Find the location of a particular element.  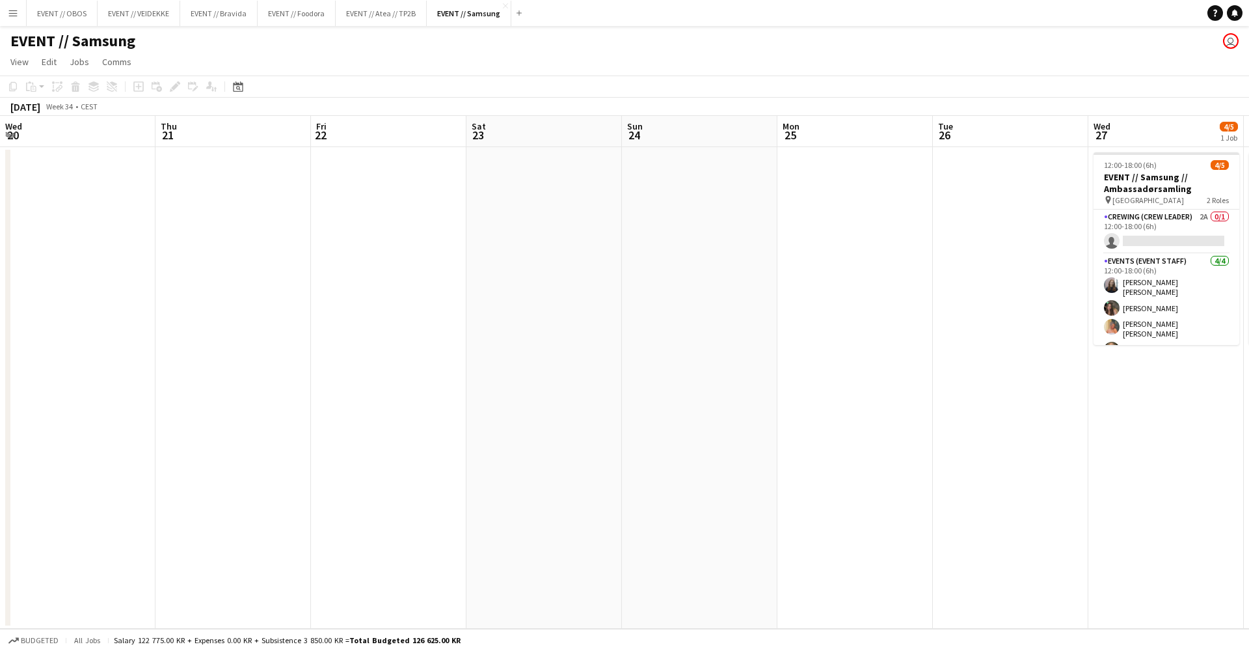

h3: EVENT // Samsung // Ambassadørsamling is located at coordinates (1167, 183).